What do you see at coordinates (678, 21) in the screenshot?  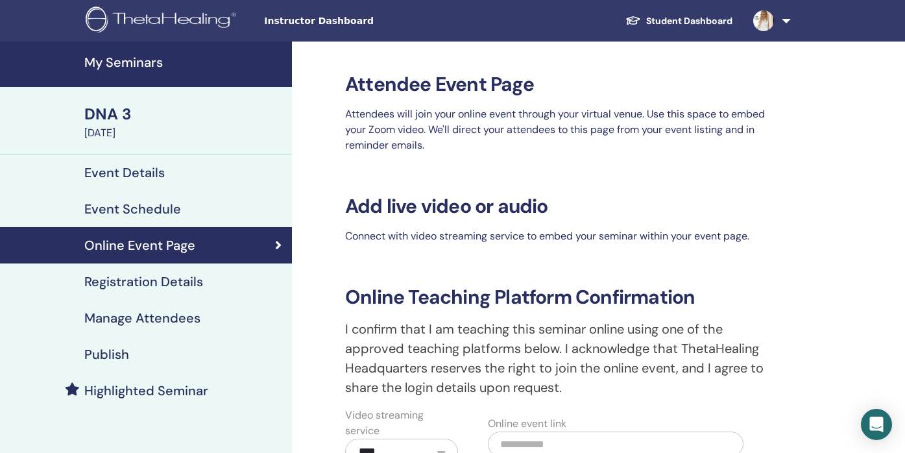 I see `a: Student Dashboard` at bounding box center [678, 21].